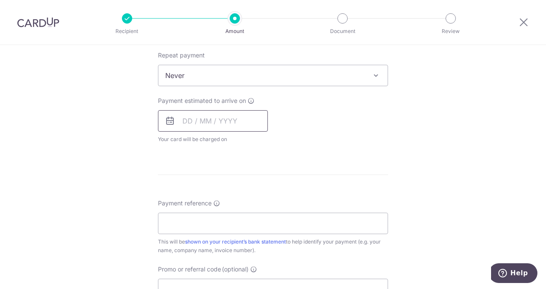 The height and width of the screenshot is (289, 546). I want to click on span: Payment reference, so click(185, 203).